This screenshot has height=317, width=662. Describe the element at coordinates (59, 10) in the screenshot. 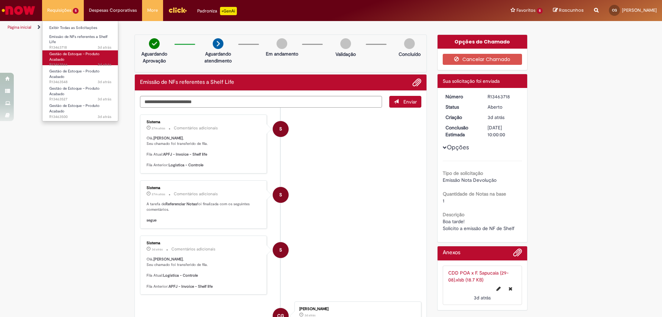

I see `span: Requisições` at that location.